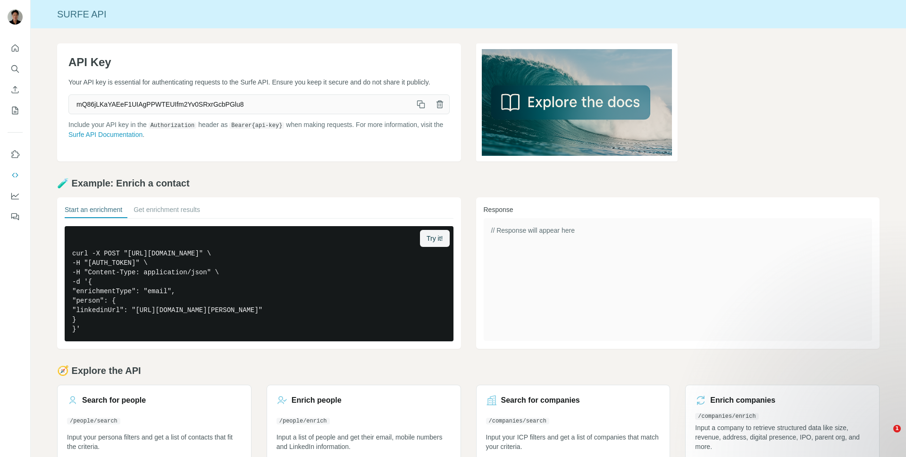 This screenshot has width=906, height=457. Describe the element at coordinates (114, 400) in the screenshot. I see `h3: Search for people` at that location.